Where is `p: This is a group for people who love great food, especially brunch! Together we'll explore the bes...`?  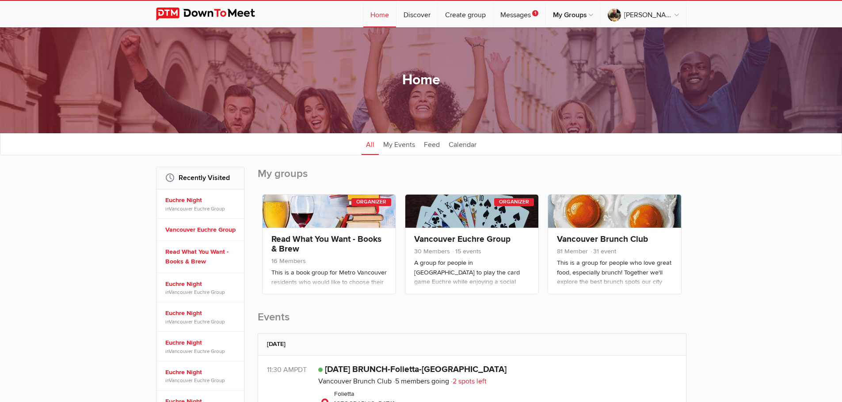 p: This is a group for people who love great food, especially brunch! Together we'll explore the bes... is located at coordinates (614, 281).